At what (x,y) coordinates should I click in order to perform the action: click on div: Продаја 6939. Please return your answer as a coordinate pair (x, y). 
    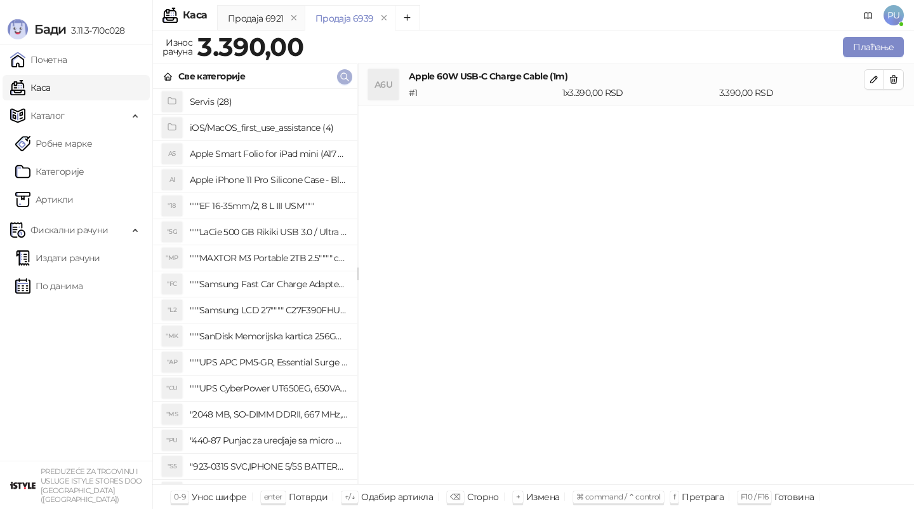
    Looking at the image, I should click on (344, 18).